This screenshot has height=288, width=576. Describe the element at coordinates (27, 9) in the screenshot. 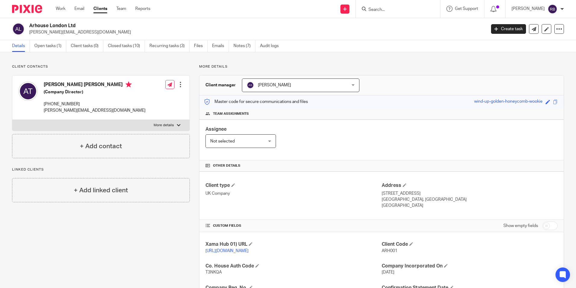

I see `img: Pixie` at that location.